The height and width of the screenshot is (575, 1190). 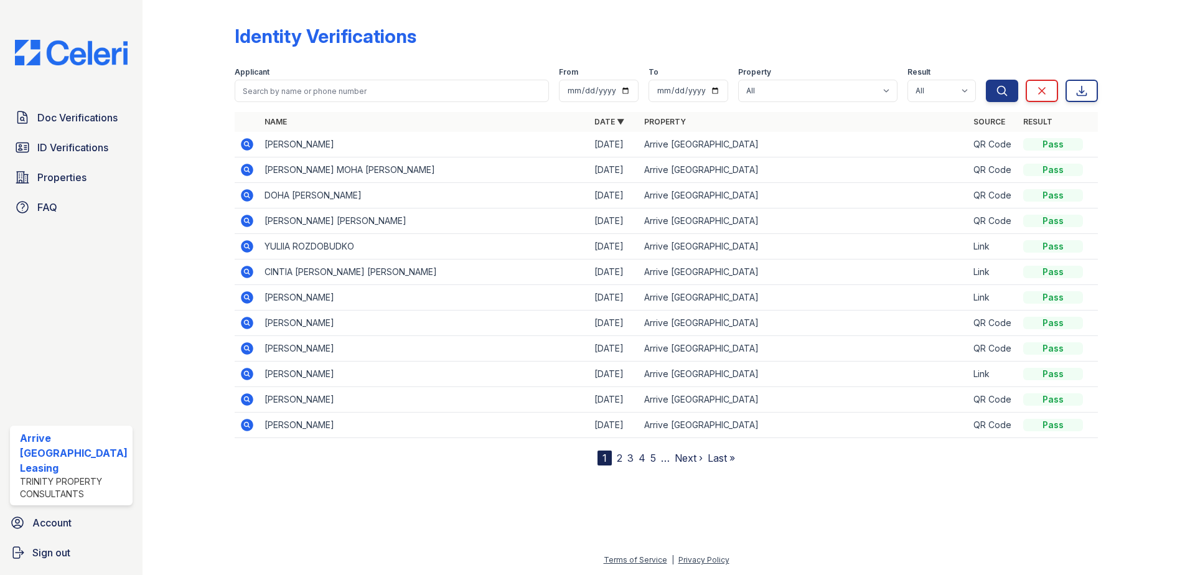 What do you see at coordinates (71, 523) in the screenshot?
I see `a: Account` at bounding box center [71, 523].